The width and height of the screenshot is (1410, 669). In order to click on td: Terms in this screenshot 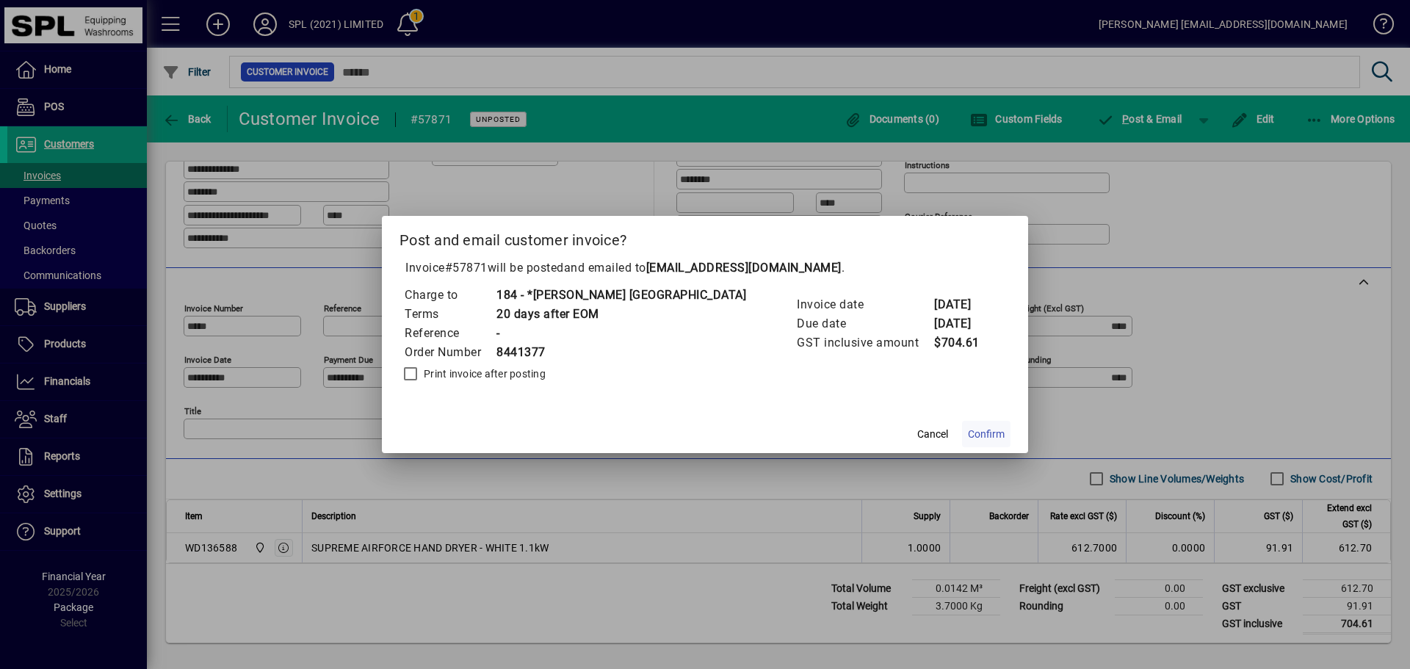, I will do `click(450, 314)`.